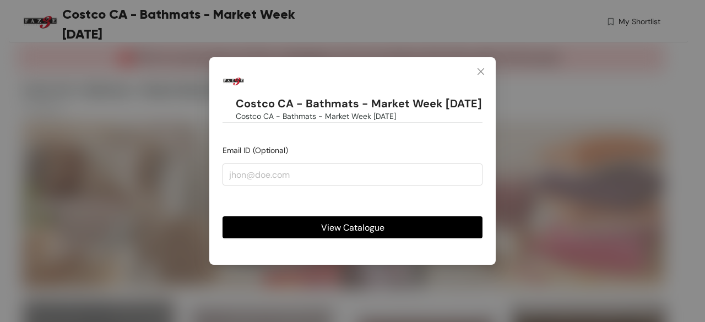 This screenshot has height=322, width=705. What do you see at coordinates (481, 72) in the screenshot?
I see `button: Close` at bounding box center [481, 72].